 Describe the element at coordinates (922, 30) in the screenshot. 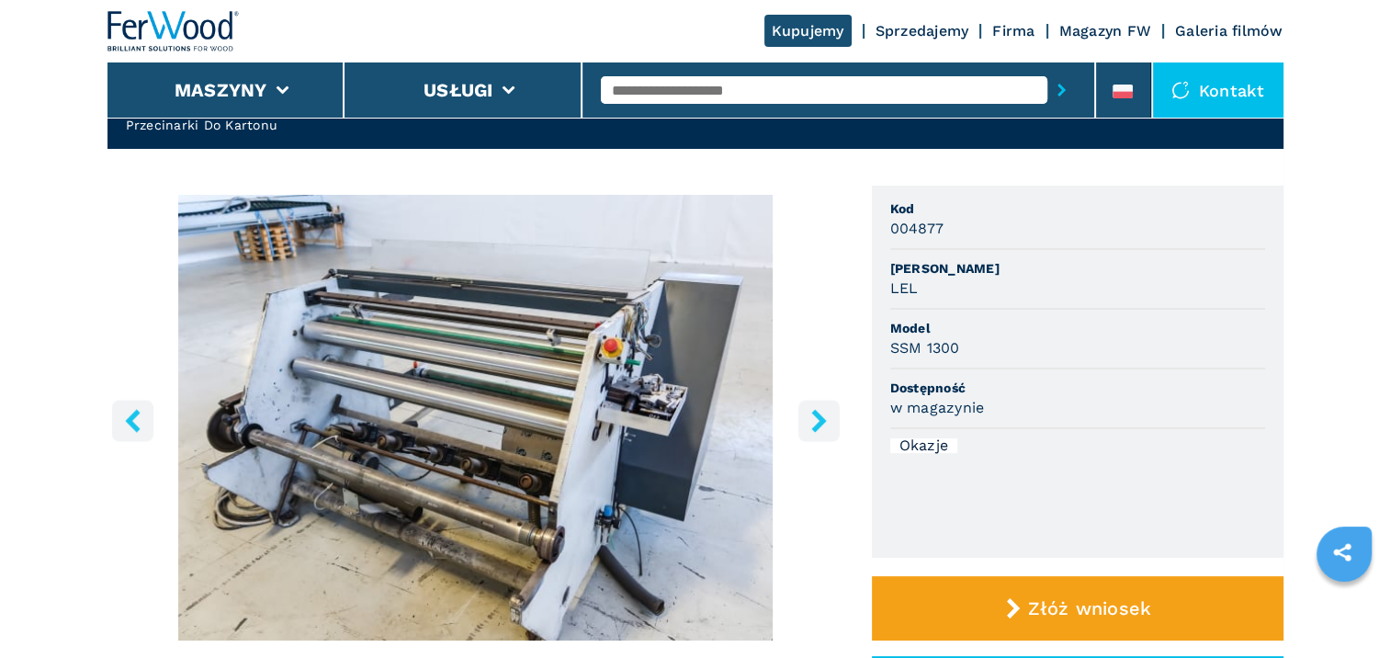

I see `a: Sprzedajemy` at that location.